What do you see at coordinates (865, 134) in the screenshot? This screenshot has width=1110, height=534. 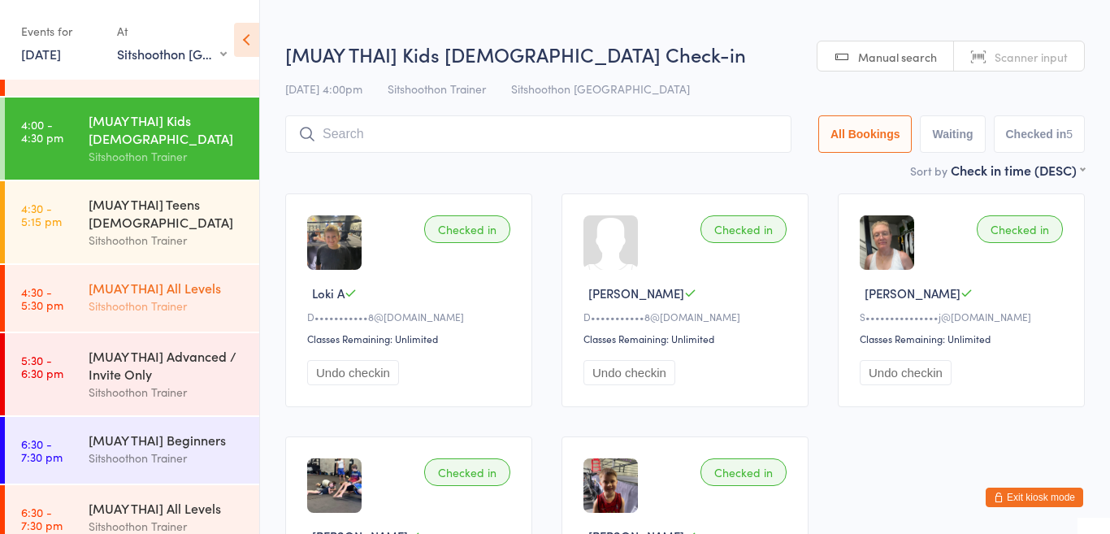 I see `button: All Bookings` at bounding box center [865, 134].